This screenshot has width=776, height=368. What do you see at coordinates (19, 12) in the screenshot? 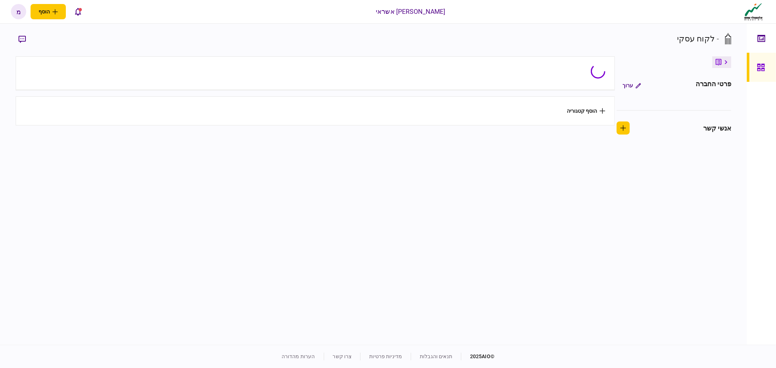
I see `div: מ` at bounding box center [19, 12].